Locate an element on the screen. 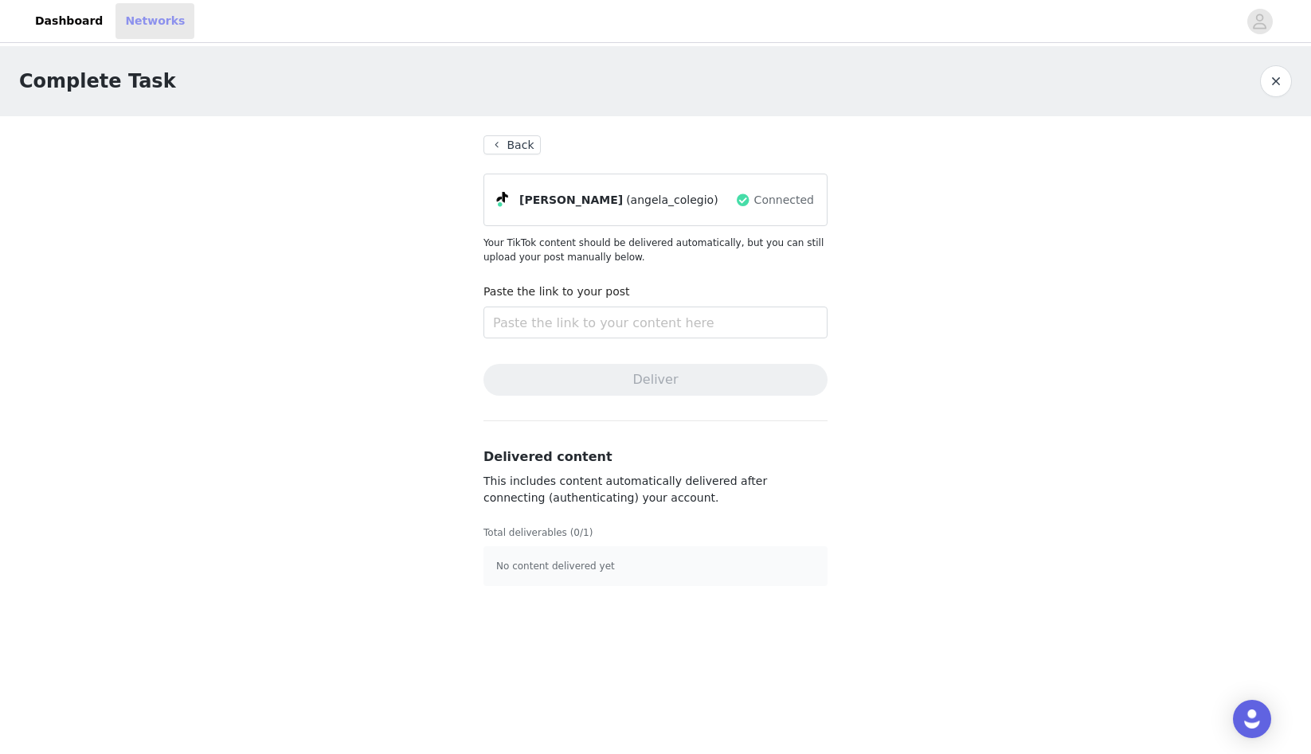  h3: Delivered content is located at coordinates (656, 457).